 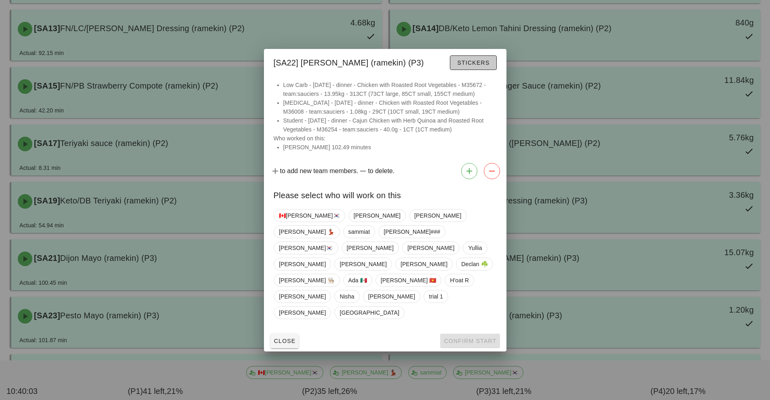 What do you see at coordinates (385, 171) in the screenshot?
I see `div: to add new team members. to delete.` at bounding box center [385, 171].